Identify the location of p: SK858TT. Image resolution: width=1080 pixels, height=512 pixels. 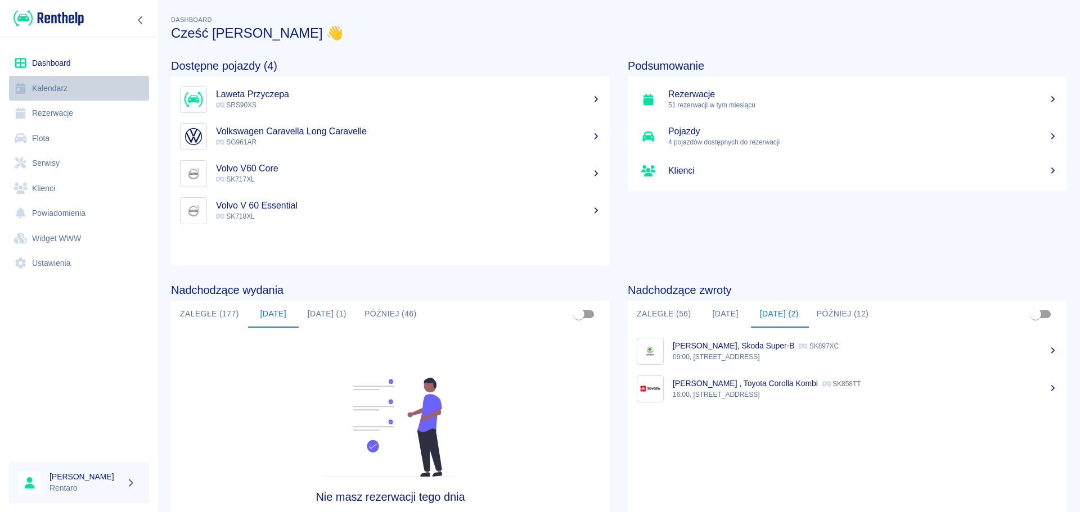
(842, 384).